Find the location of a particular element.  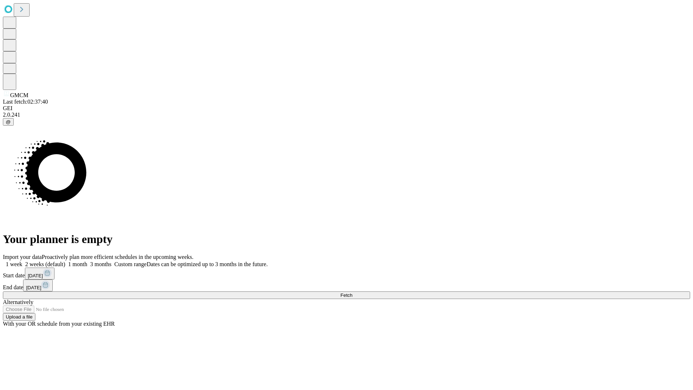

span: Dates can be optimized up to 3 months in the future. is located at coordinates (207, 264).